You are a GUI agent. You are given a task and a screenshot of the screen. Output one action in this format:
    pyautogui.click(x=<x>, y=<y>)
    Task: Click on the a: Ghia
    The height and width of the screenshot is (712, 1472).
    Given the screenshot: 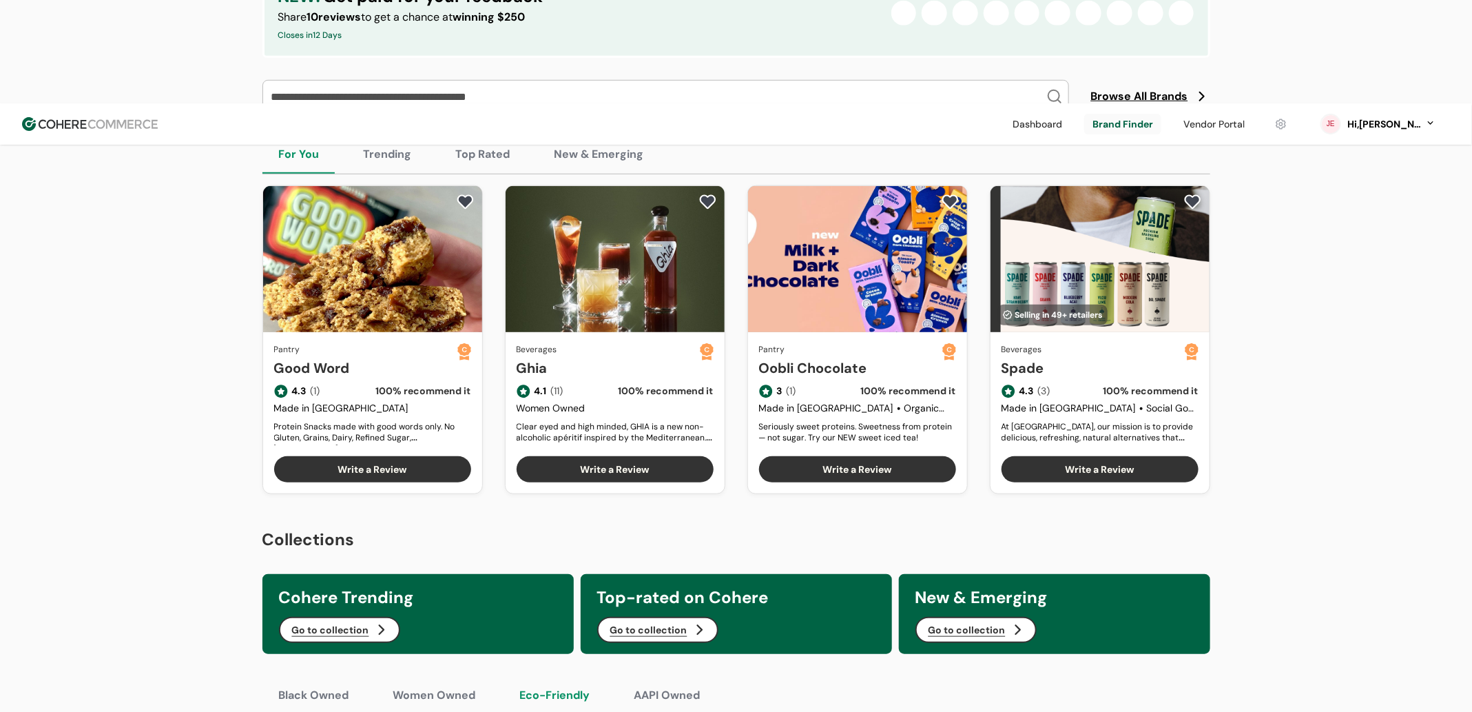 What is the action you would take?
    pyautogui.click(x=608, y=368)
    